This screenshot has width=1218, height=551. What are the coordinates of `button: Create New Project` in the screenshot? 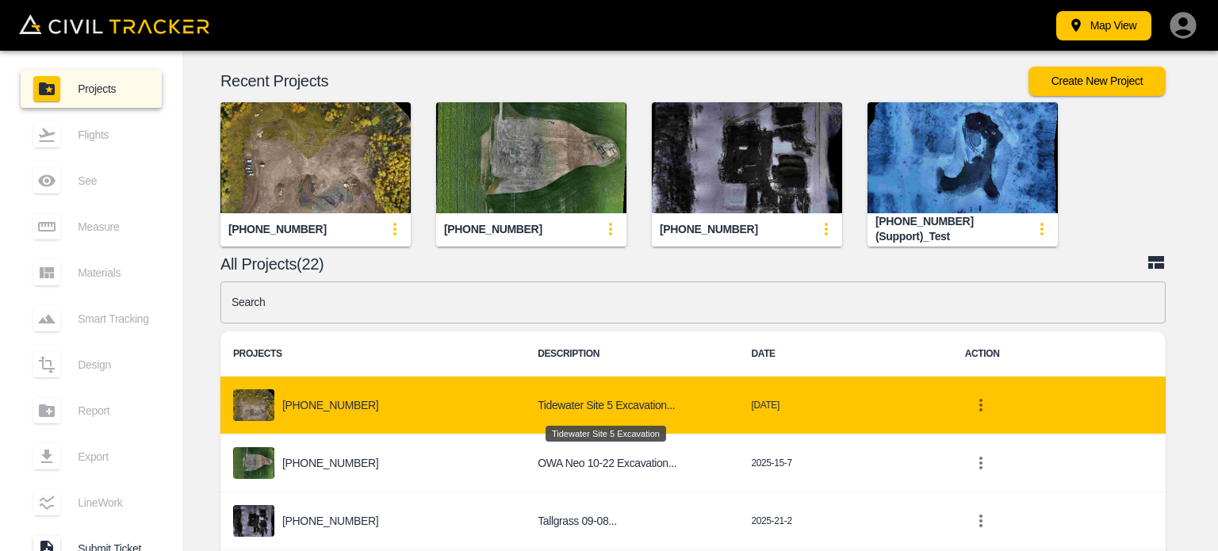 It's located at (1097, 81).